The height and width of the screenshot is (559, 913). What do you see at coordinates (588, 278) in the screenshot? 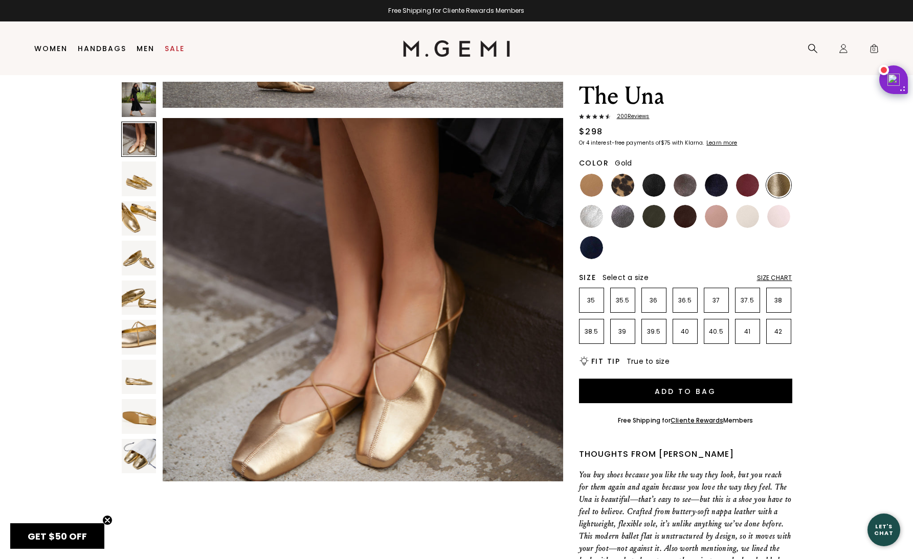
I see `h2: Size` at bounding box center [588, 278].